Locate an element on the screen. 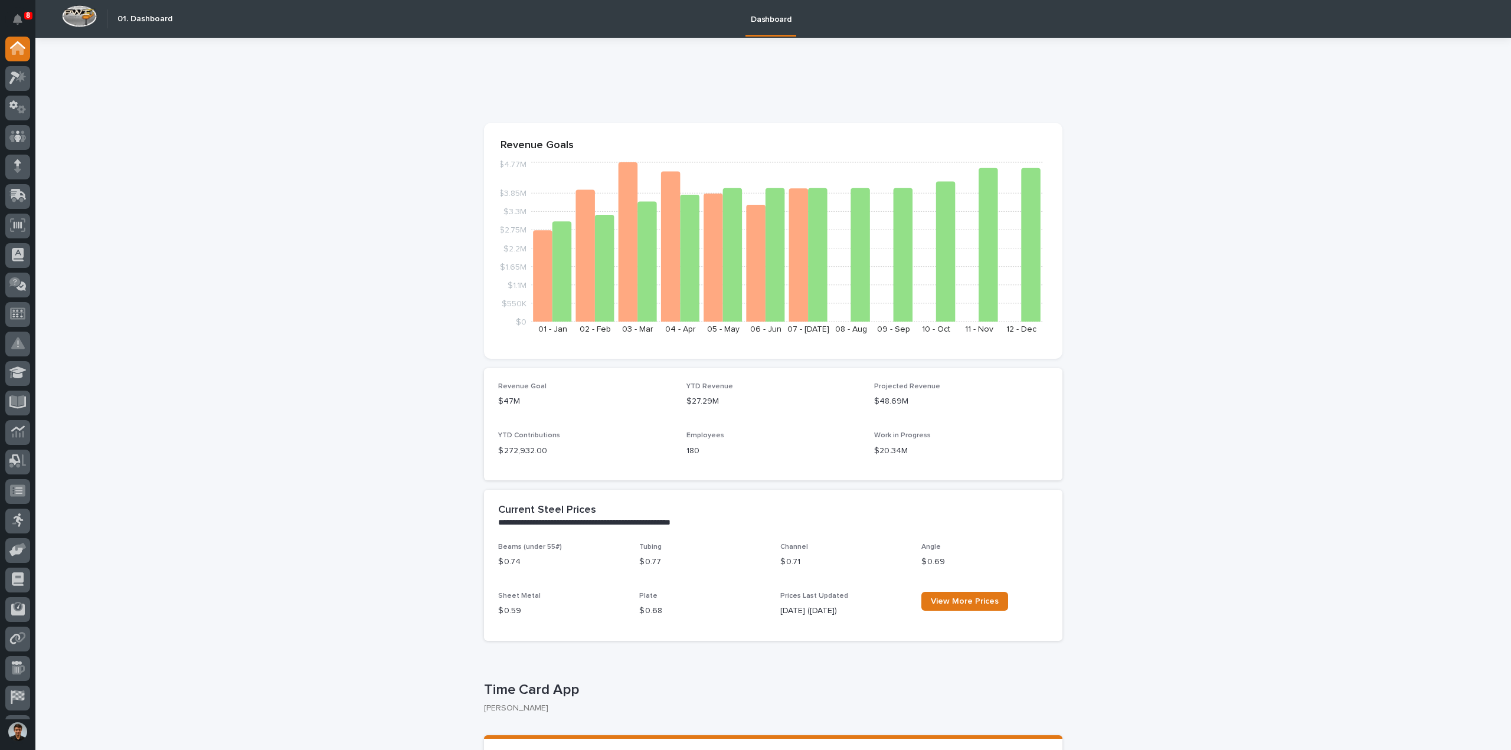 This screenshot has height=750, width=1511. span: Prices Last Updated is located at coordinates (814, 596).